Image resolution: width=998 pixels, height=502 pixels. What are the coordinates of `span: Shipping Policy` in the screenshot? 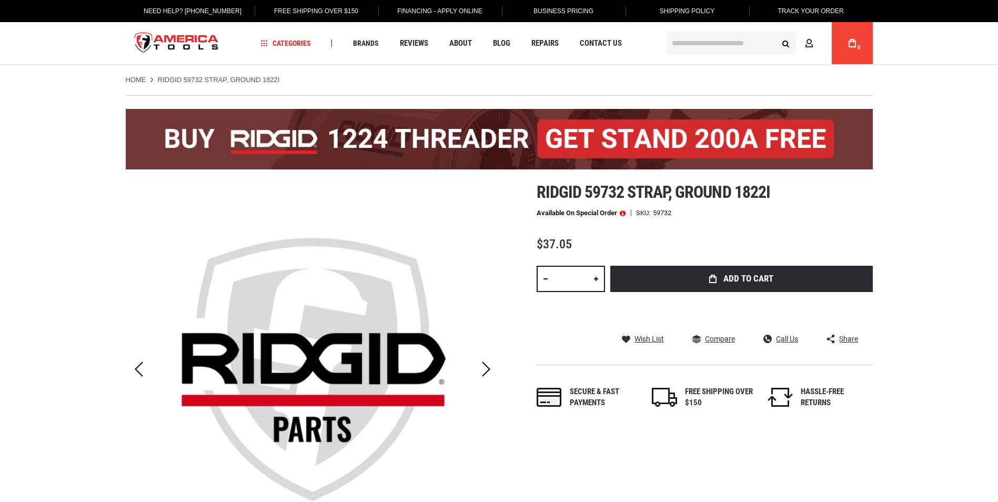 It's located at (687, 11).